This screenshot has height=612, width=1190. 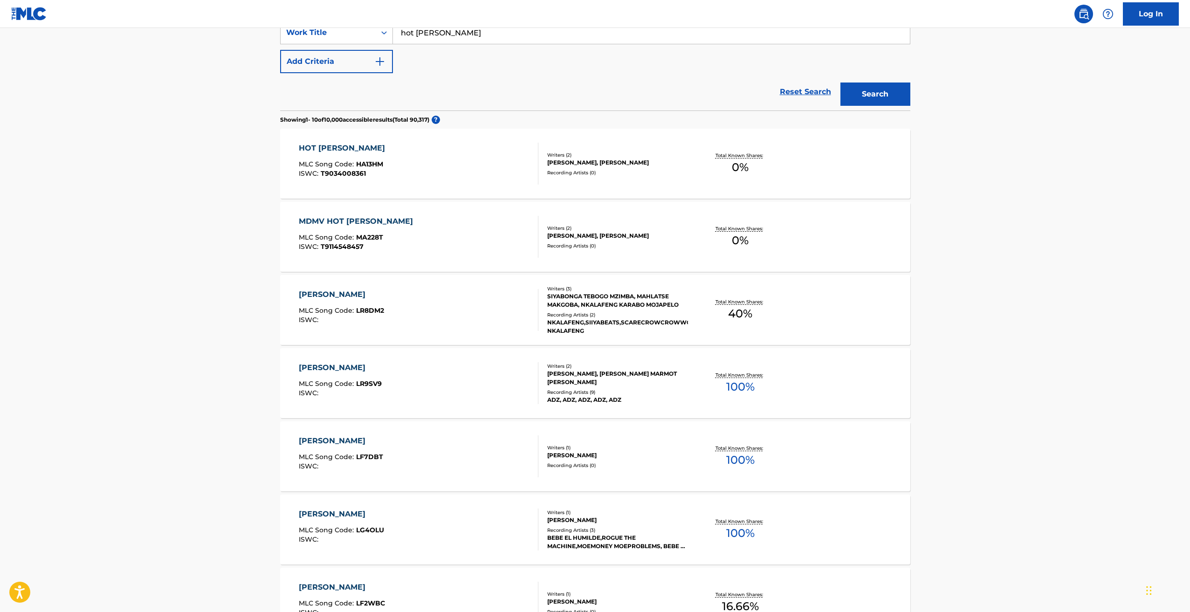 I want to click on div: Recording Artists ( 3 ), so click(x=618, y=530).